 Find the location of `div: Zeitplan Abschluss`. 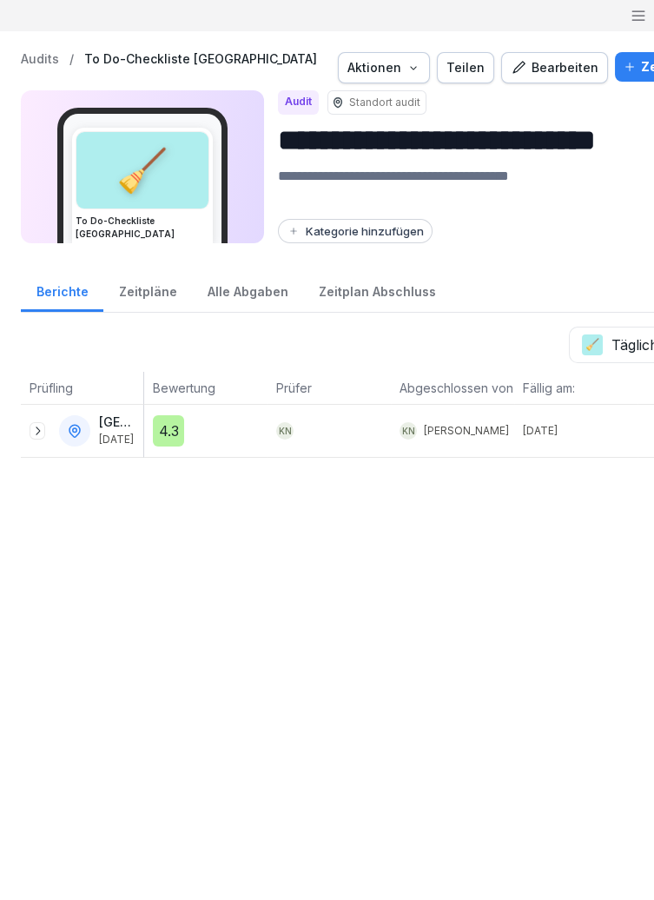

div: Zeitplan Abschluss is located at coordinates (377, 289).